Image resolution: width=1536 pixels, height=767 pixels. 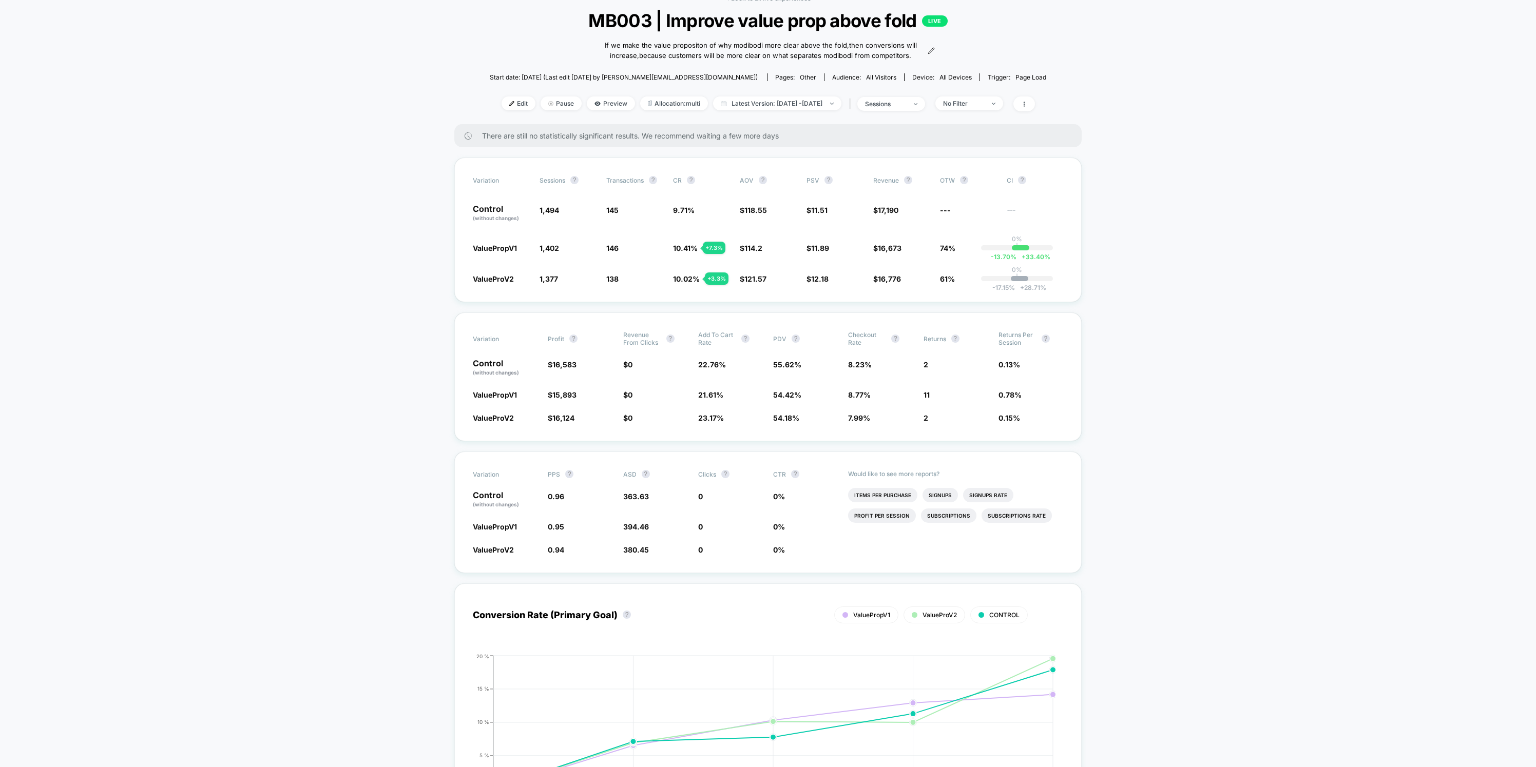 What do you see at coordinates (611, 103) in the screenshot?
I see `span: Preview` at bounding box center [611, 103].